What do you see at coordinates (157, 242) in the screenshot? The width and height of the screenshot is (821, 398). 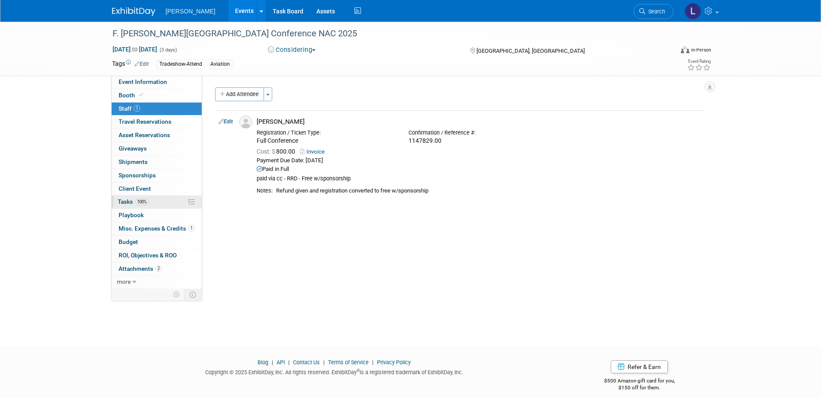 I see `a: Budget` at bounding box center [157, 242].